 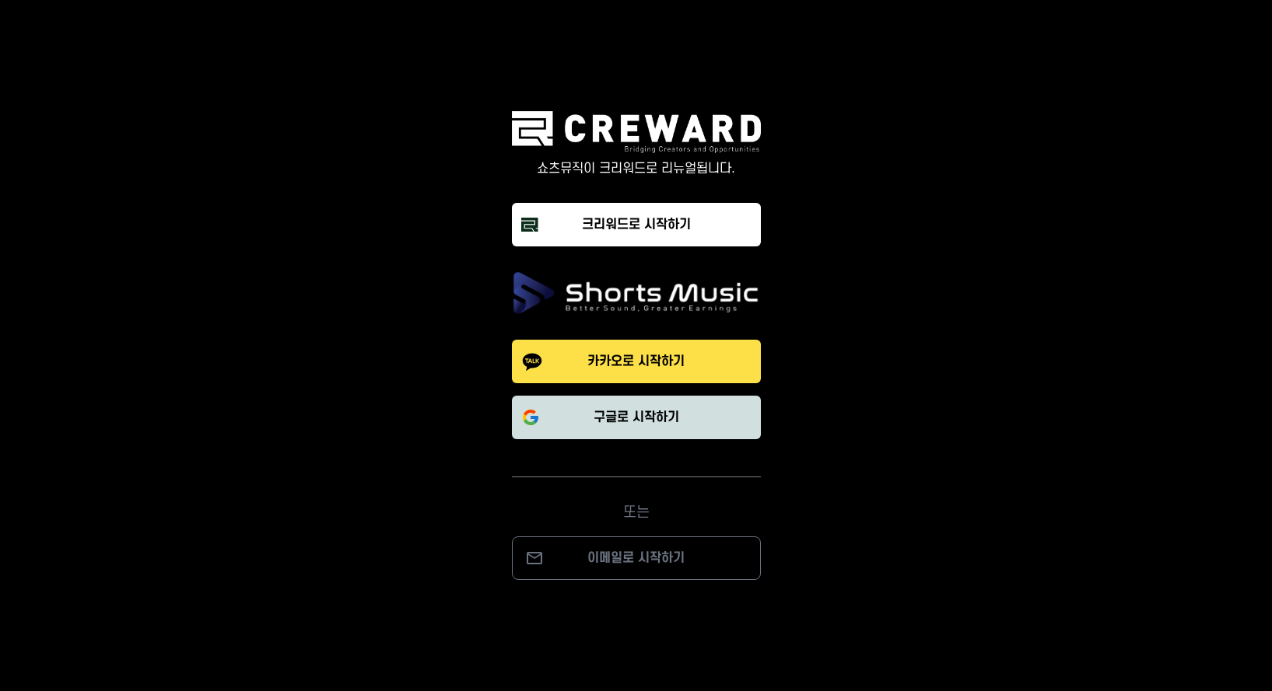 I want to click on p: 이메일로 시작하기, so click(x=636, y=558).